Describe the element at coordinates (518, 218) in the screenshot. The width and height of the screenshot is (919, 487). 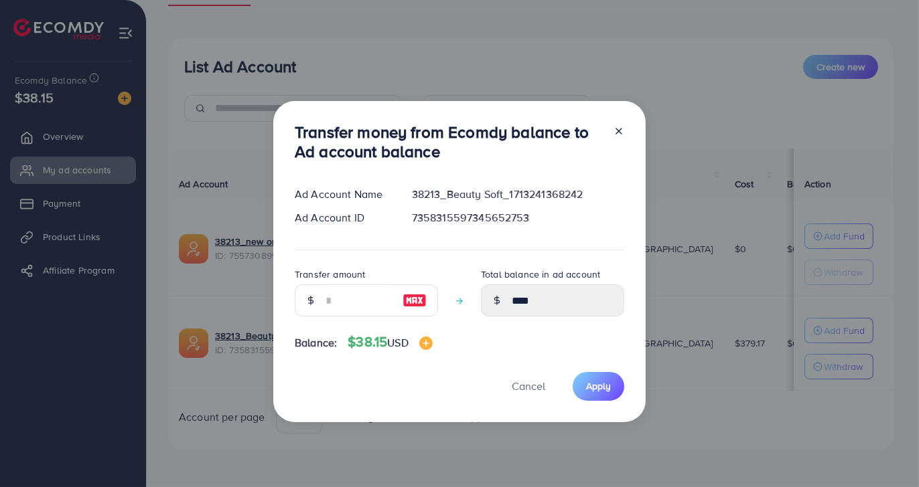
I see `div: 7358315597345652753` at that location.